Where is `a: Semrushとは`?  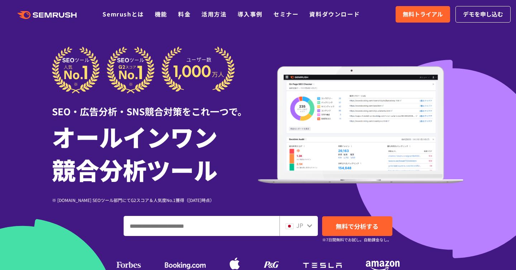
a: Semrushとは is located at coordinates (123, 14).